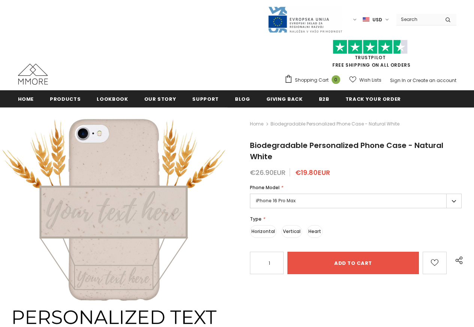 The image size is (474, 327). I want to click on label: iPhone 16 Pro Max, so click(356, 201).